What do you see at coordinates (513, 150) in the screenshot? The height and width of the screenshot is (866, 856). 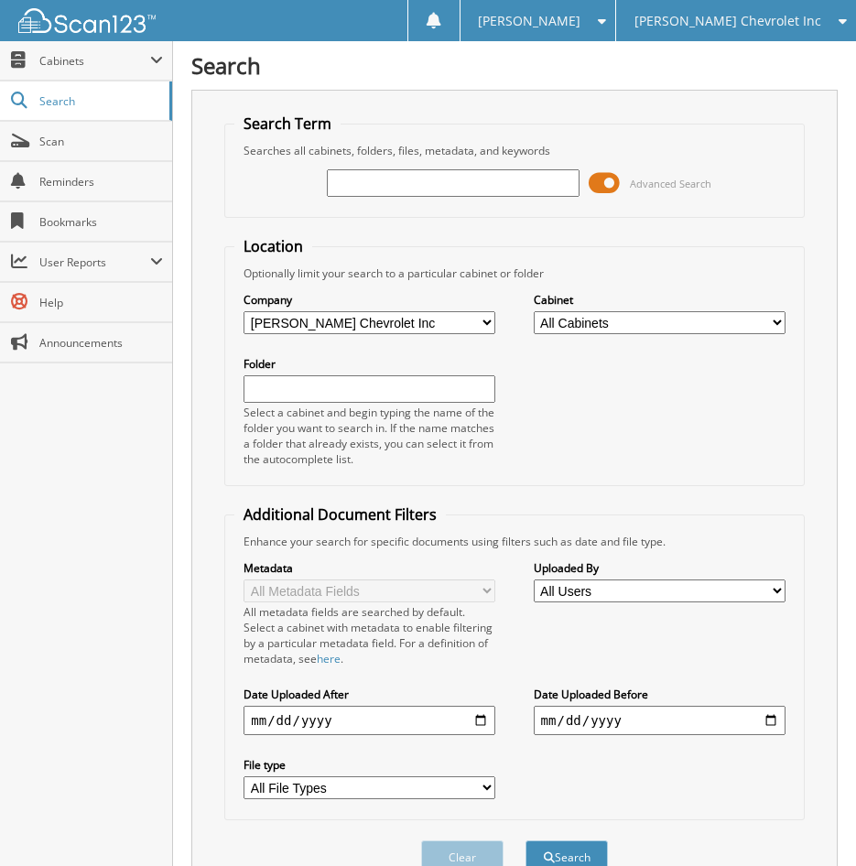 I see `div: Searches all cabinets, folders, files, metadata, and keywords` at bounding box center [513, 150].